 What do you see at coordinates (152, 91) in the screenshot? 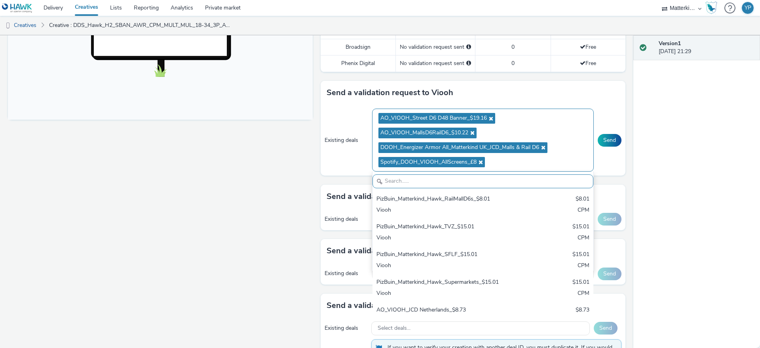
I see `img: Advertisement preview` at bounding box center [152, 91].